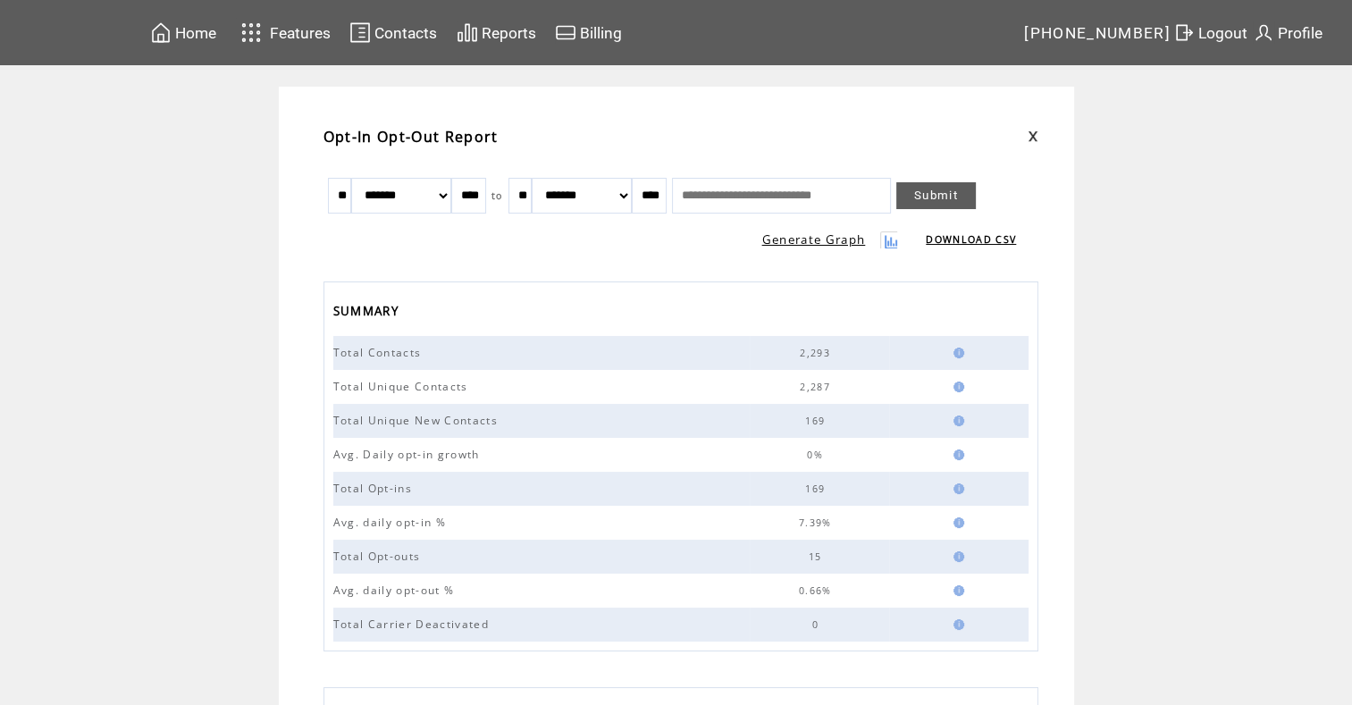  I want to click on span: Total Carrier Deactivated, so click(413, 624).